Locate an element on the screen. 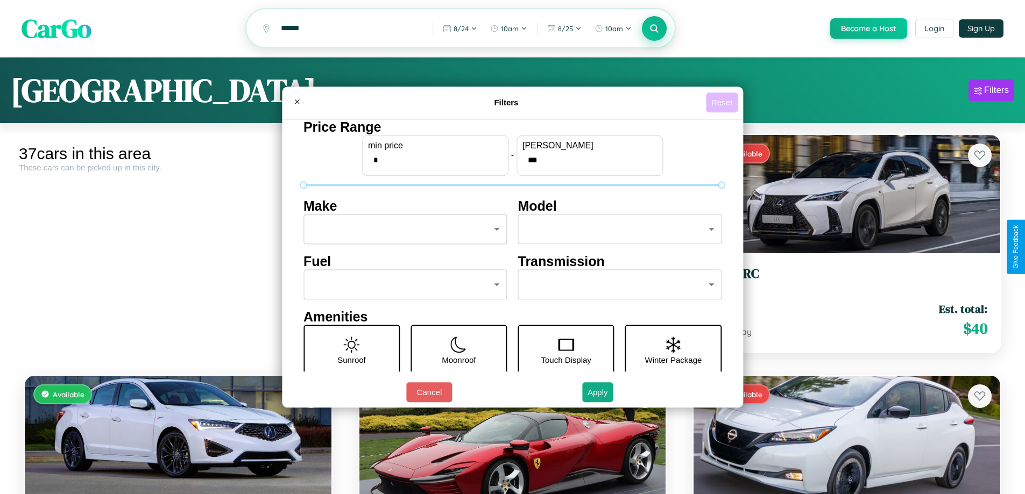 Image resolution: width=1025 pixels, height=494 pixels. div: Give Feedback is located at coordinates (1016, 247).